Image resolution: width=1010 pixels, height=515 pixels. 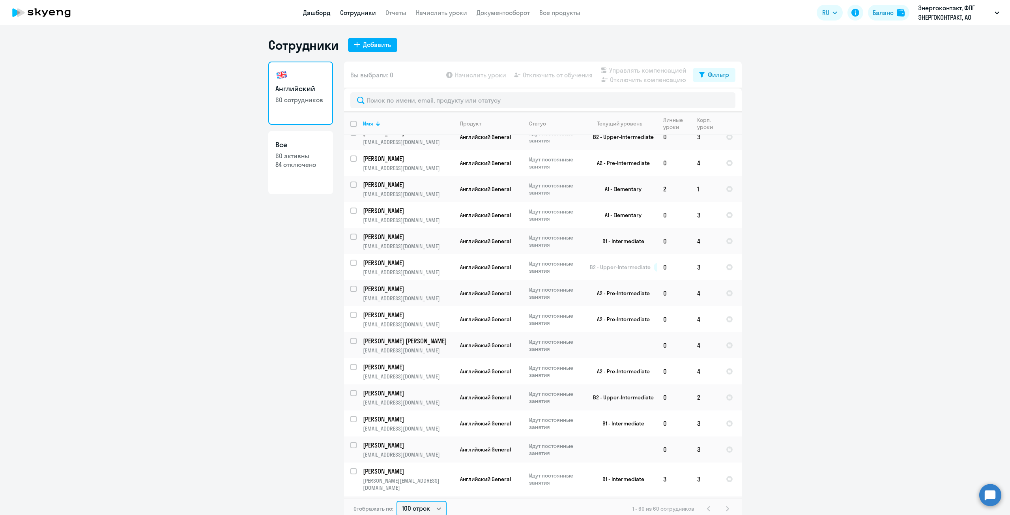 What do you see at coordinates (663, 508) in the screenshot?
I see `span: 1 - 60 из 60 сотрудников` at bounding box center [663, 508].